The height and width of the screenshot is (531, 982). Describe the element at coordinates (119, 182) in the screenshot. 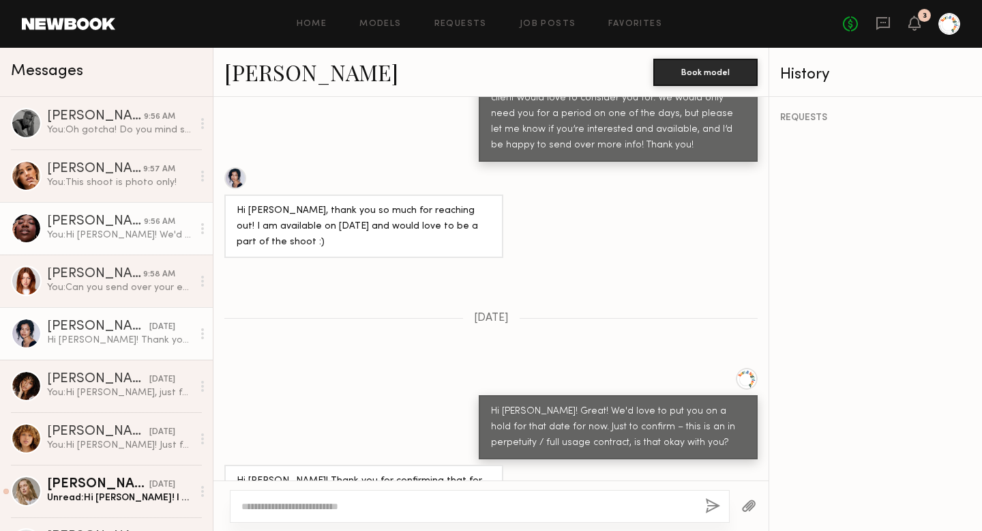

I see `div: You: This shoot is photo only!` at that location.